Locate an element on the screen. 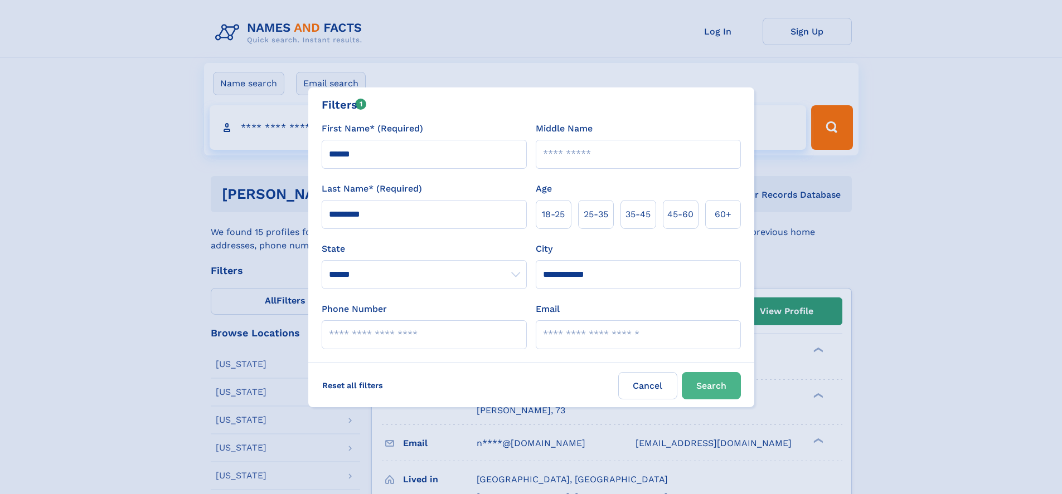  label: Age is located at coordinates (543, 189).